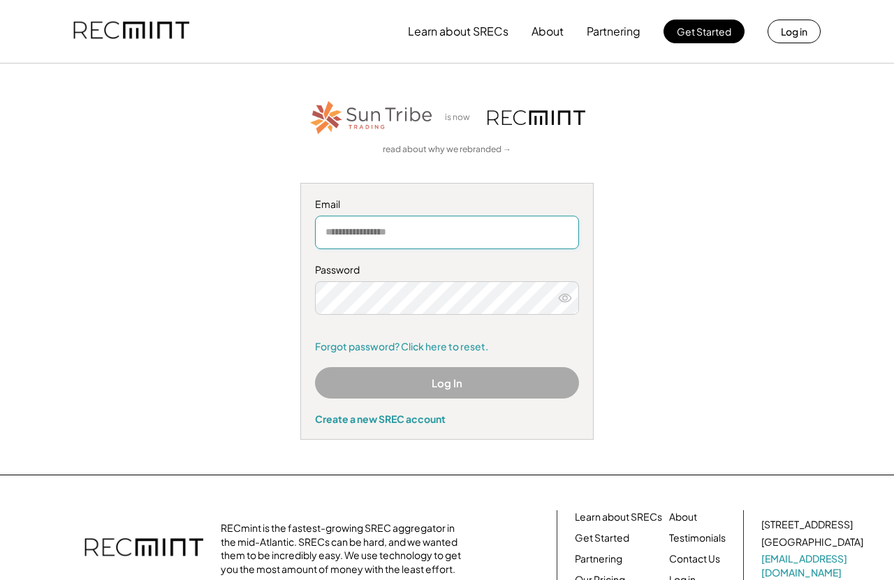 The height and width of the screenshot is (580, 894). I want to click on a: Partnering, so click(598, 559).